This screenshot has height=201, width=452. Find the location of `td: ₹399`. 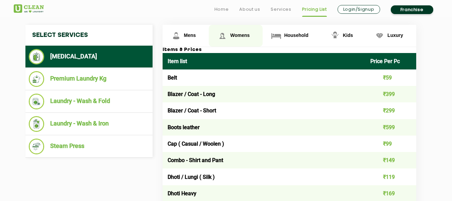

td: ₹399 is located at coordinates (391, 94).